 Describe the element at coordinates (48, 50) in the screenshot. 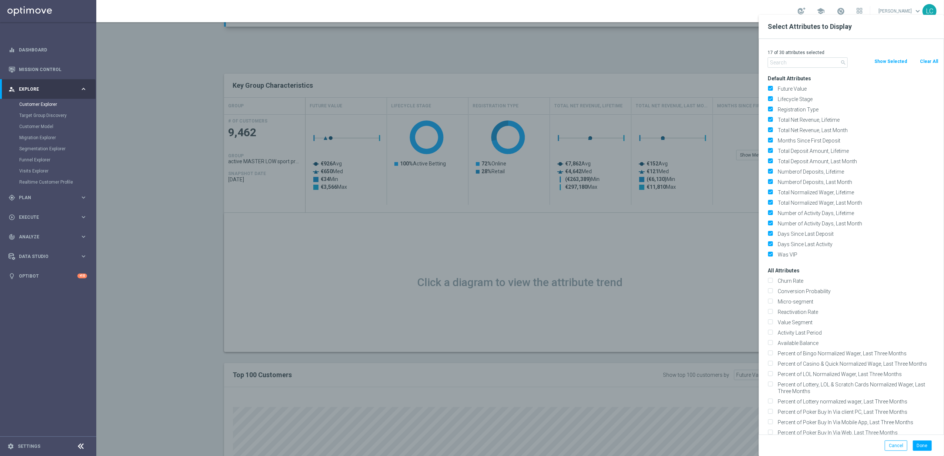

I see `div: Dashboard` at that location.